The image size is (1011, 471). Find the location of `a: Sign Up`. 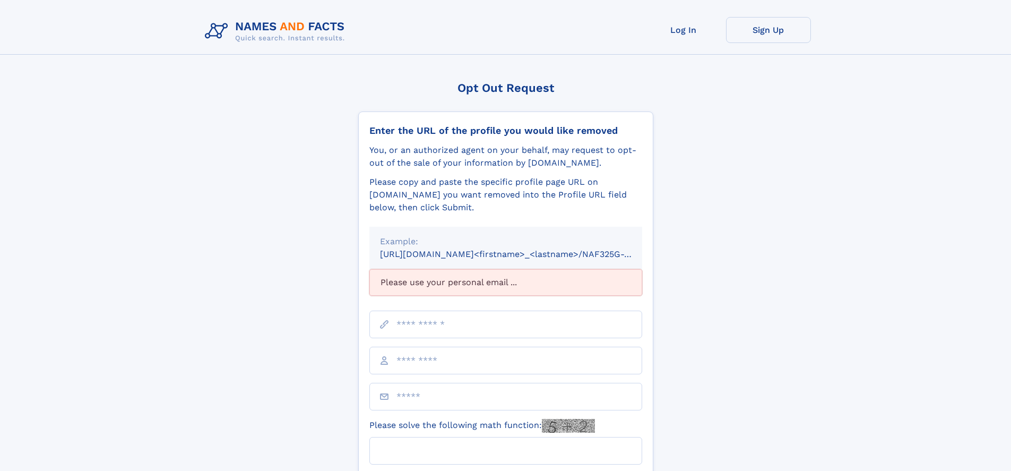

a: Sign Up is located at coordinates (769, 30).